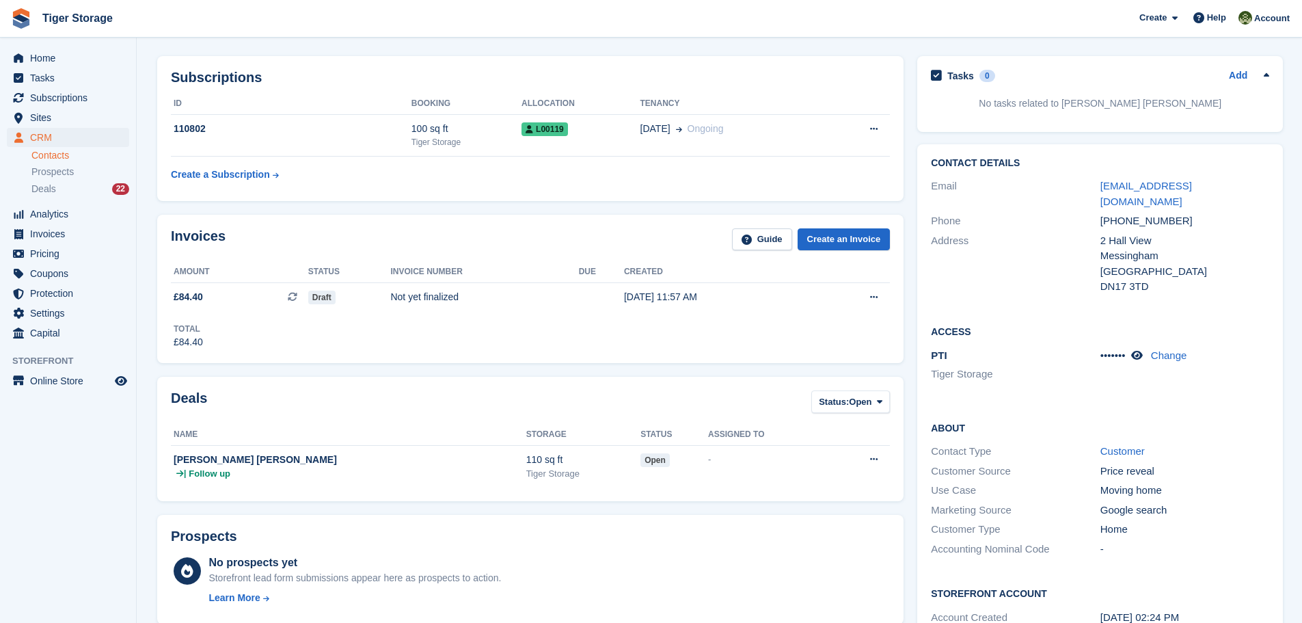 This screenshot has height=623, width=1302. Describe the element at coordinates (844, 239) in the screenshot. I see `a: Create an Invoice` at that location.